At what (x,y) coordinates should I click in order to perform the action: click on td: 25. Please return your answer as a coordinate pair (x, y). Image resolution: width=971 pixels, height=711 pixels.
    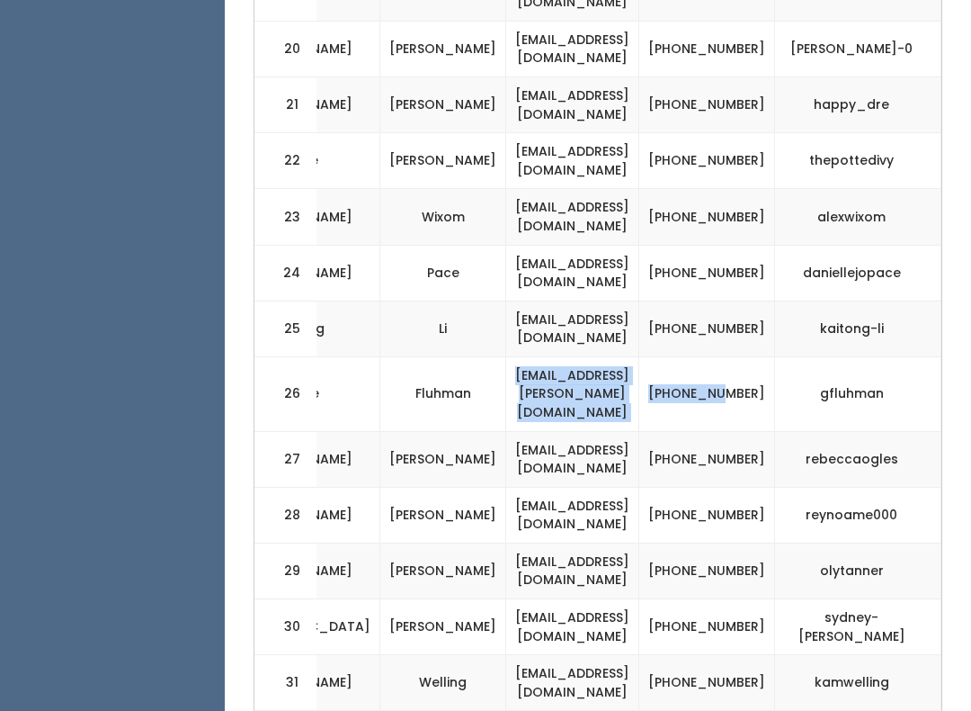
    Looking at the image, I should click on (286, 328).